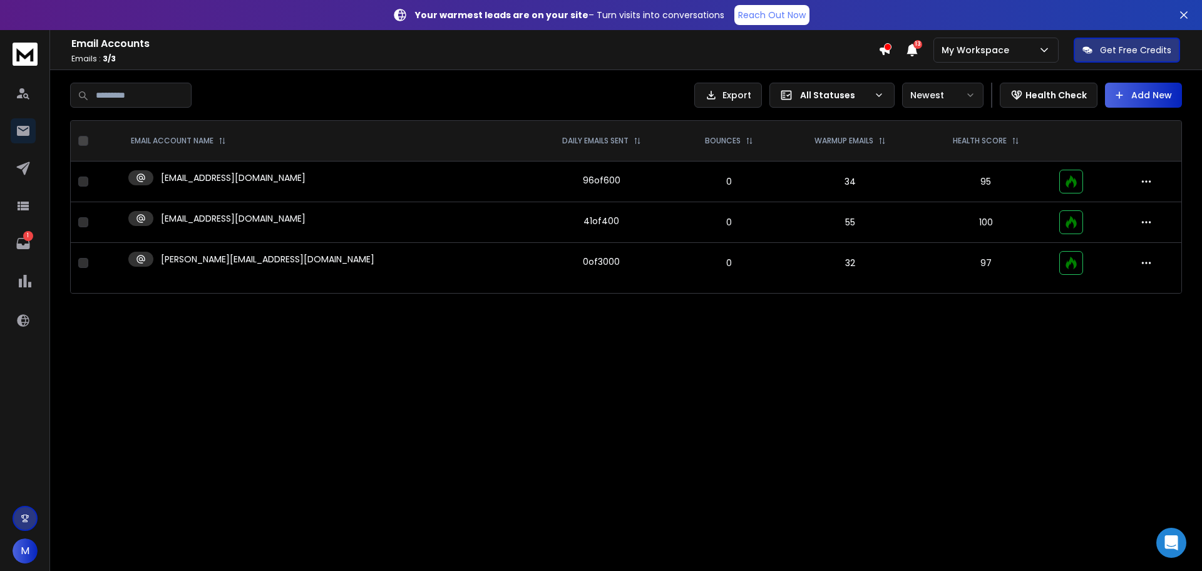 The height and width of the screenshot is (571, 1202). Describe the element at coordinates (722, 141) in the screenshot. I see `p: BOUNCES` at that location.